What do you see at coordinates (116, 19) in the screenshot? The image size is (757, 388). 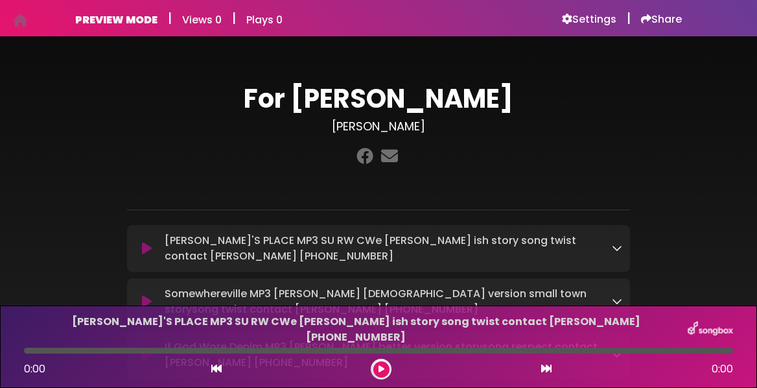 I see `h6: PREVIEW MODE` at bounding box center [116, 19].